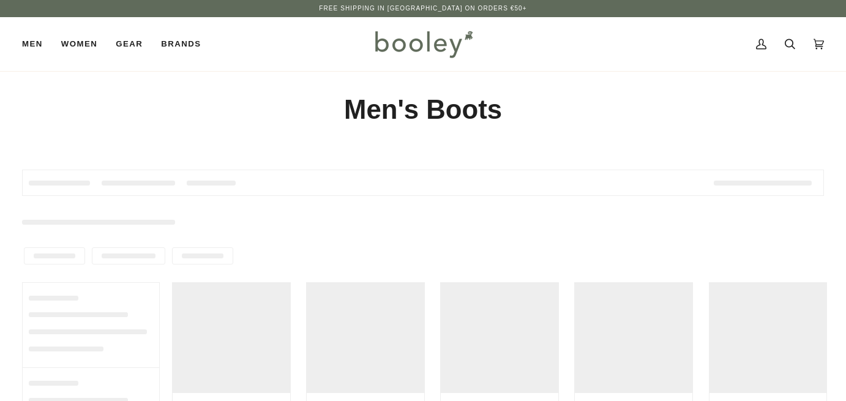 This screenshot has height=401, width=846. I want to click on span: Gear, so click(129, 44).